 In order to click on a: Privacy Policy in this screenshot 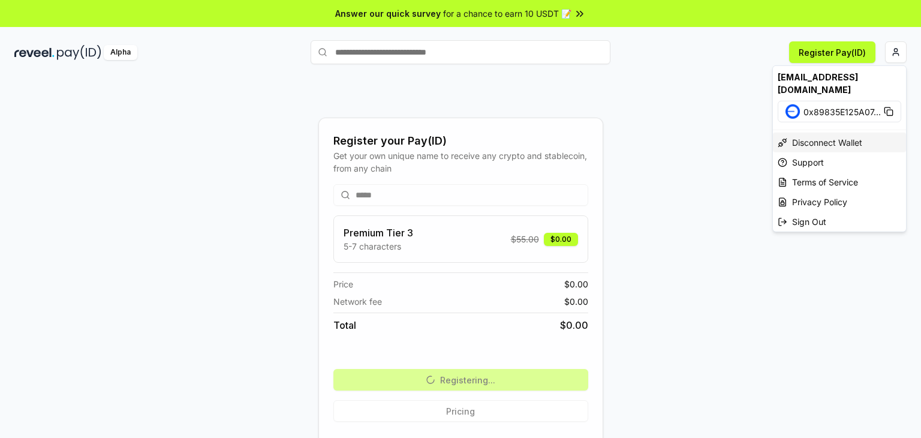, I will do `click(839, 201)`.